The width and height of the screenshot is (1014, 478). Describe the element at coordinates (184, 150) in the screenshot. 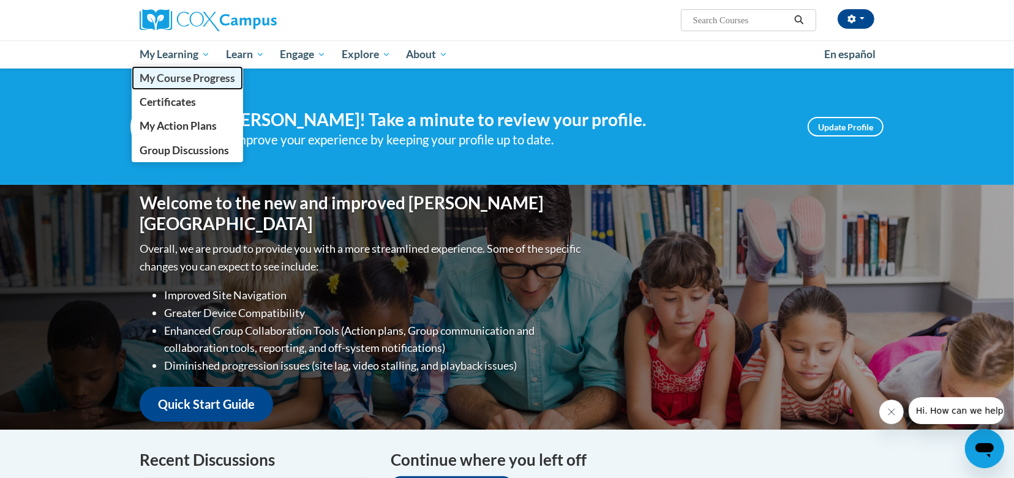

I see `span: Group Discussions` at that location.